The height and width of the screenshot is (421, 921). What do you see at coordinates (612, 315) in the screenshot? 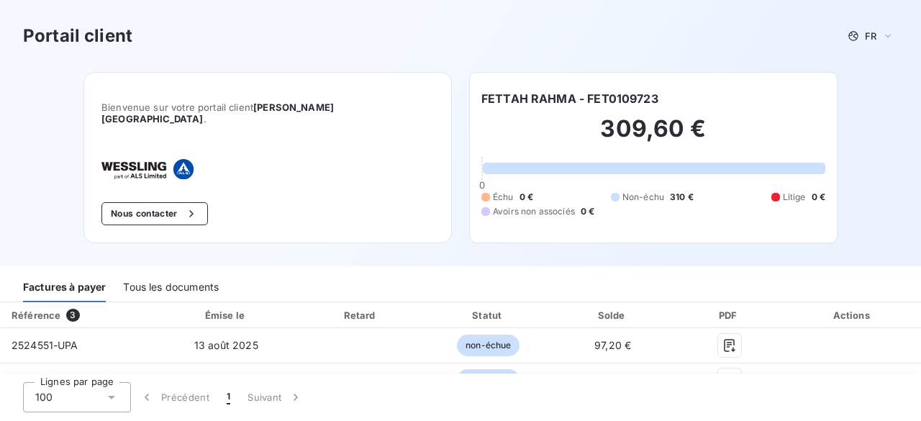
I see `div: Solde` at bounding box center [612, 315].